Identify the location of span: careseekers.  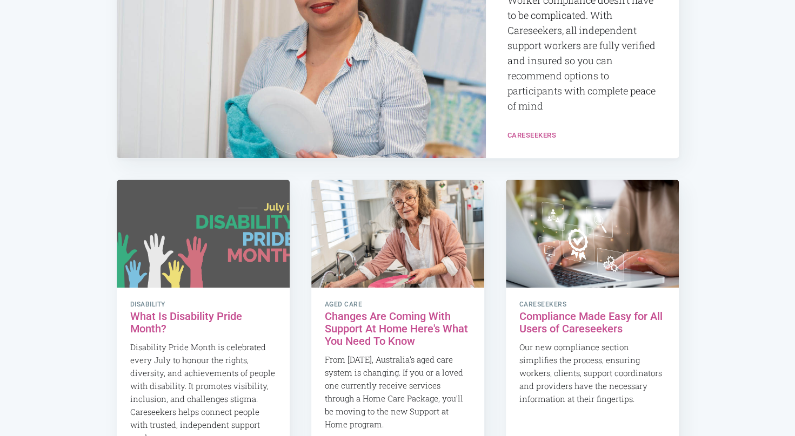
(592, 305).